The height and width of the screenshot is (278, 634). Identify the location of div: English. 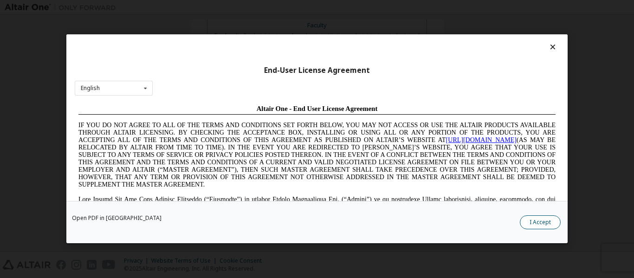
(90, 88).